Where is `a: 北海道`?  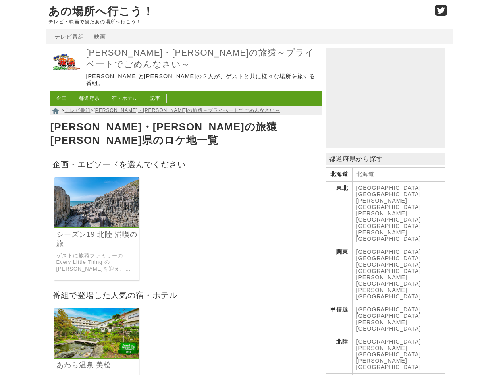 a: 北海道 is located at coordinates (365, 174).